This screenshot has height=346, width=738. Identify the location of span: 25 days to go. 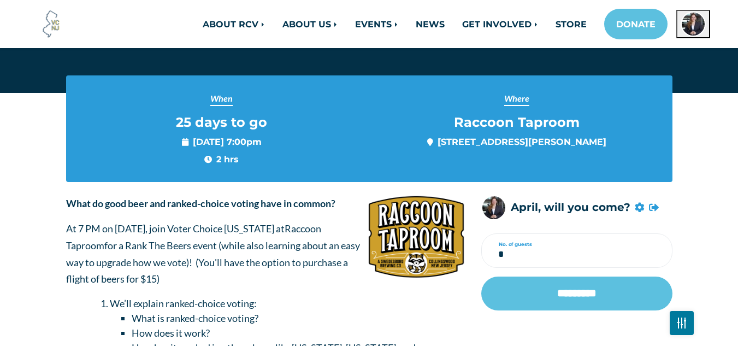
(221, 122).